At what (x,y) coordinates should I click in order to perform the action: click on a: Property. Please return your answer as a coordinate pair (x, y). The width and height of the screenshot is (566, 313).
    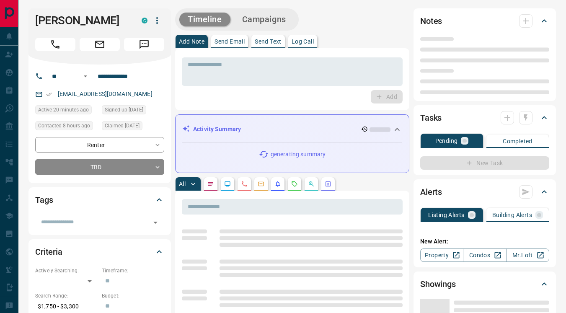
    Looking at the image, I should click on (442, 255).